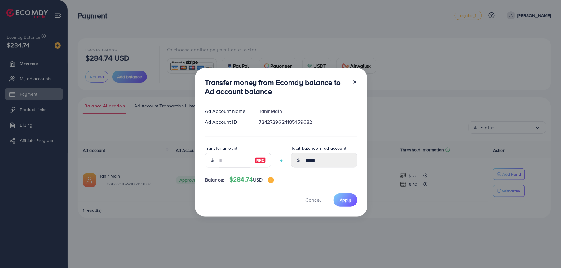 This screenshot has height=268, width=561. What do you see at coordinates (318, 148) in the screenshot?
I see `label: Total balance in ad account` at bounding box center [318, 148].